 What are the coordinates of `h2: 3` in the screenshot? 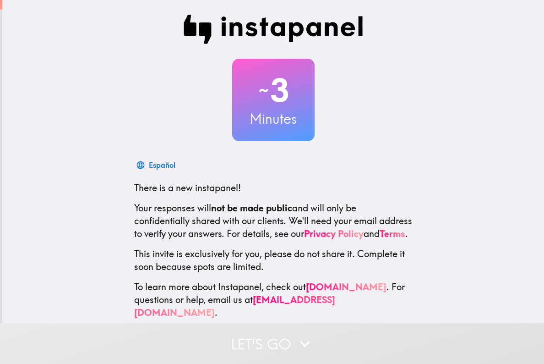 It's located at (274, 90).